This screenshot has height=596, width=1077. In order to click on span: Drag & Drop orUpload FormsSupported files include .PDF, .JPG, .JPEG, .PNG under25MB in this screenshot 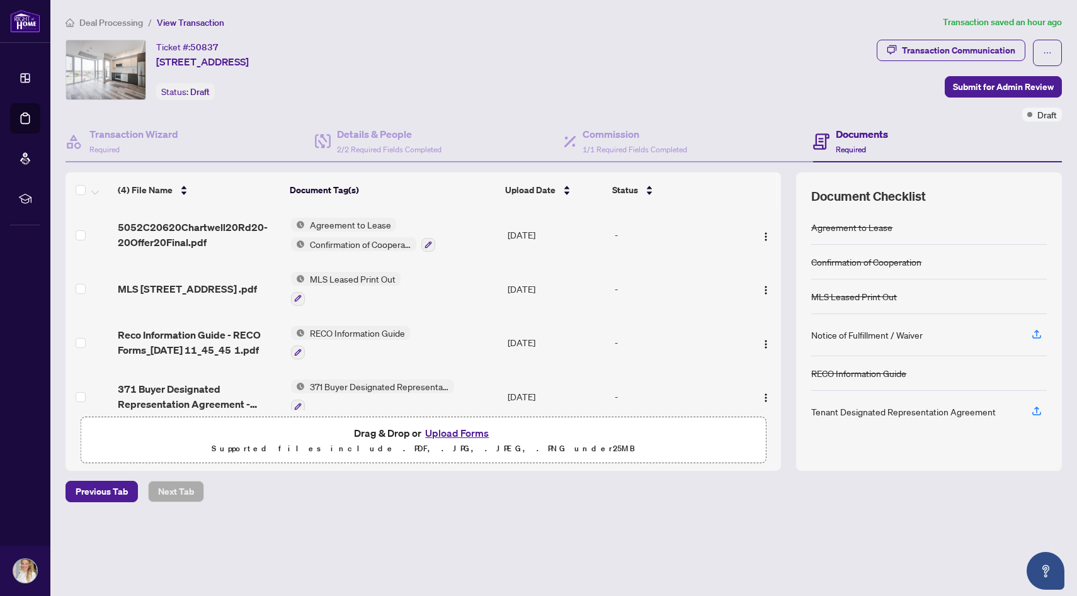, I will do `click(423, 441)`.